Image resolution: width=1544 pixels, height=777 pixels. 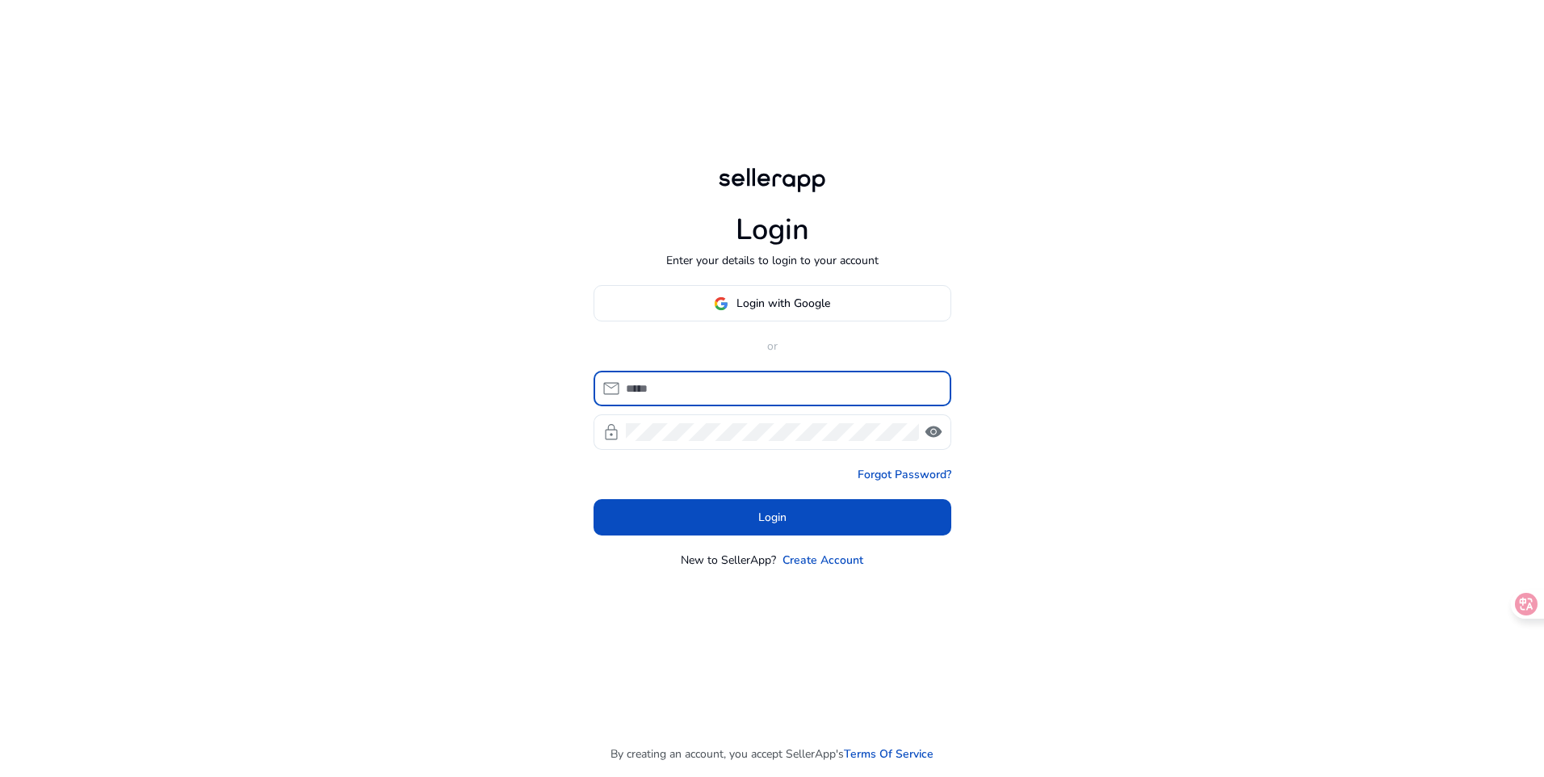 What do you see at coordinates (823, 560) in the screenshot?
I see `a: Create Account` at bounding box center [823, 560].